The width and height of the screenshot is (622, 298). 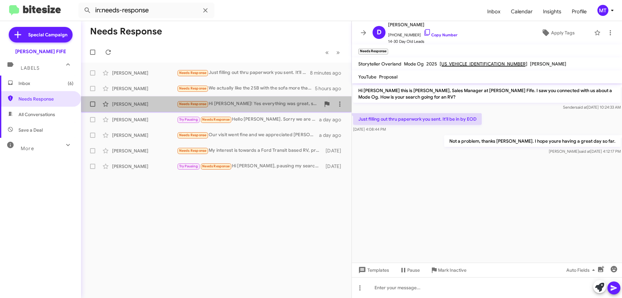 I want to click on span: Special Campaign, so click(x=48, y=35).